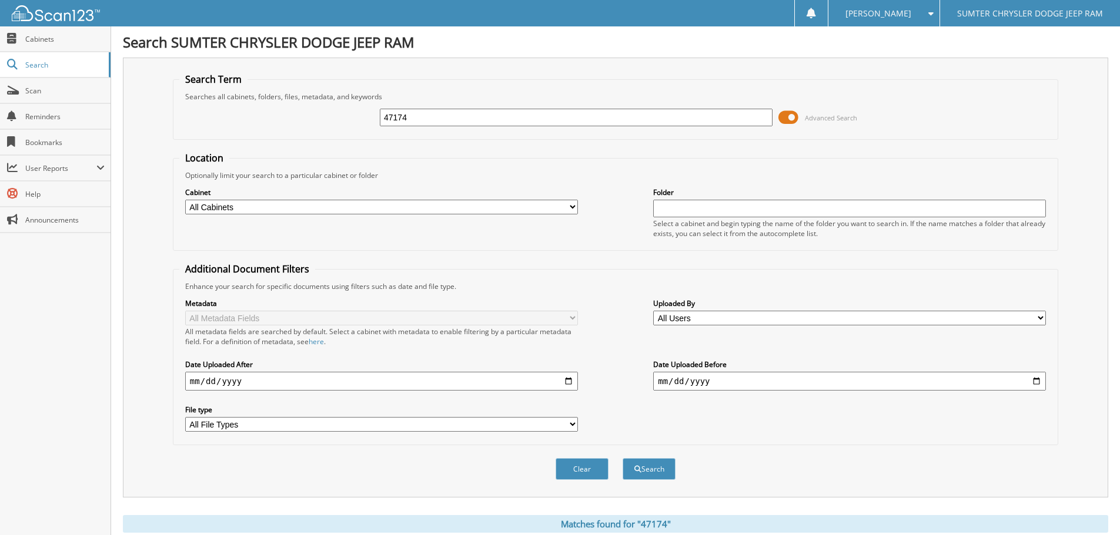  What do you see at coordinates (831, 118) in the screenshot?
I see `span: Advanced Search` at bounding box center [831, 118].